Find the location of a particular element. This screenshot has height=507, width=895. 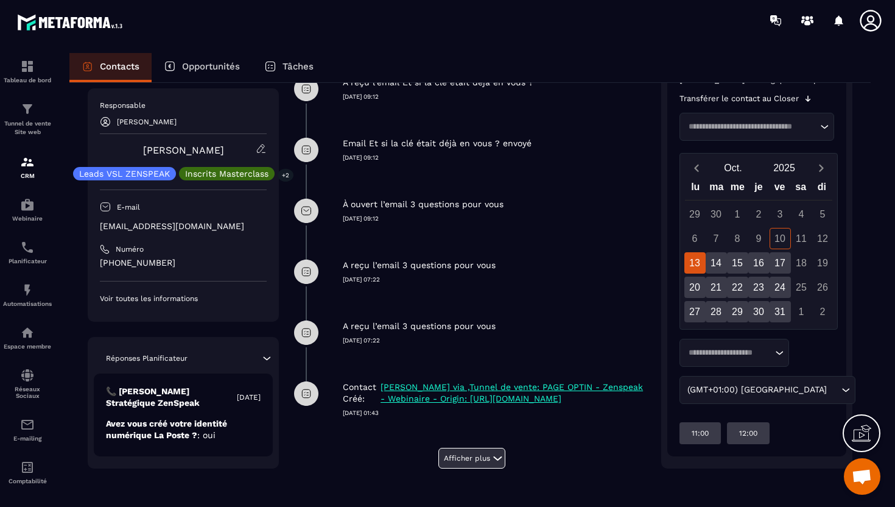

div: 31 is located at coordinates (780, 311).